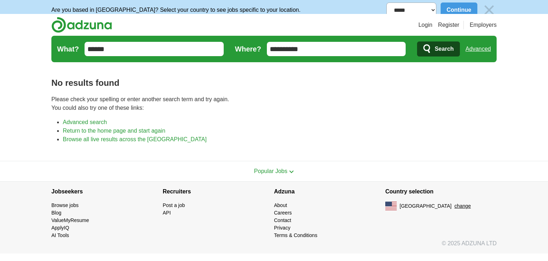 This screenshot has width=548, height=261. What do you see at coordinates (490, 10) in the screenshot?
I see `img: icon_close_no_bg.svg` at bounding box center [490, 10].